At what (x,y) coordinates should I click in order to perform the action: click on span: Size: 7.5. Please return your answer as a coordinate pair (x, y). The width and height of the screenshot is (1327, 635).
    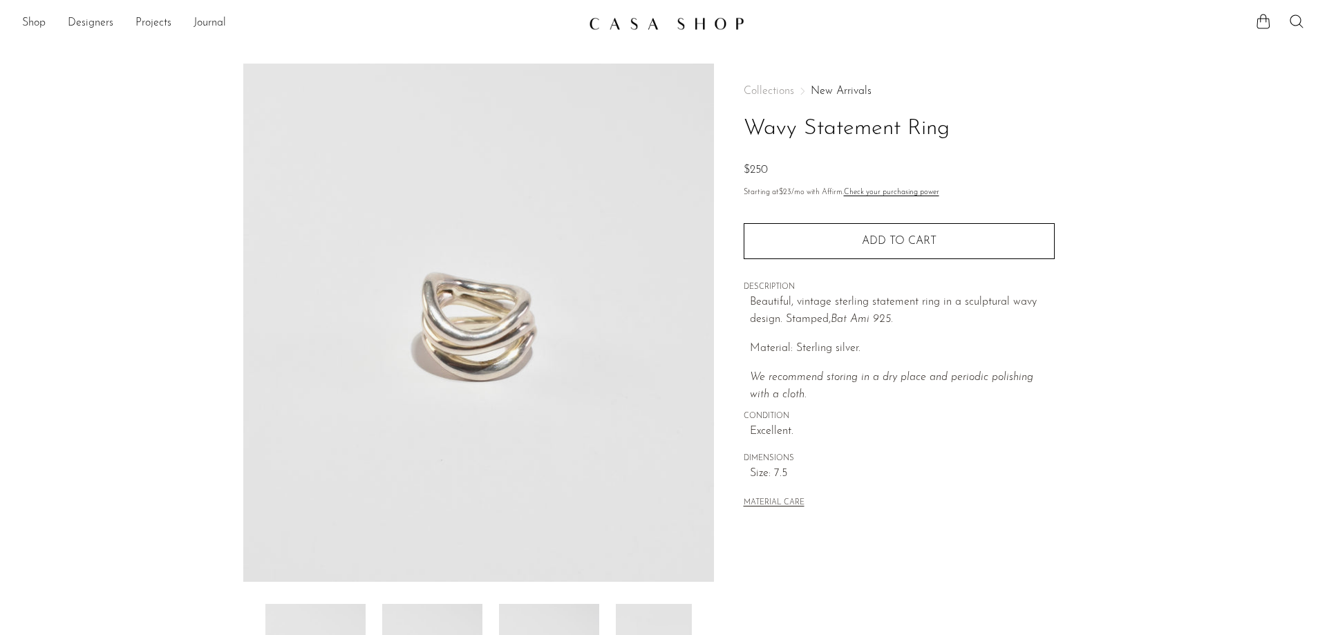
    Looking at the image, I should click on (902, 474).